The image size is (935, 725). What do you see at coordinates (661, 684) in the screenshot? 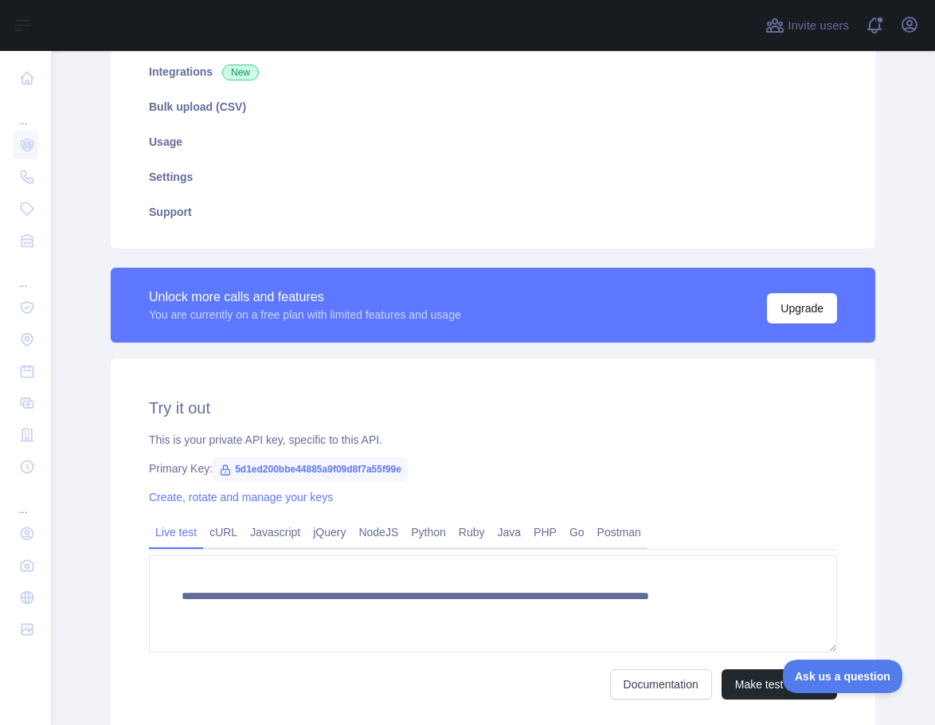
I see `a: Documentation` at bounding box center [661, 684].